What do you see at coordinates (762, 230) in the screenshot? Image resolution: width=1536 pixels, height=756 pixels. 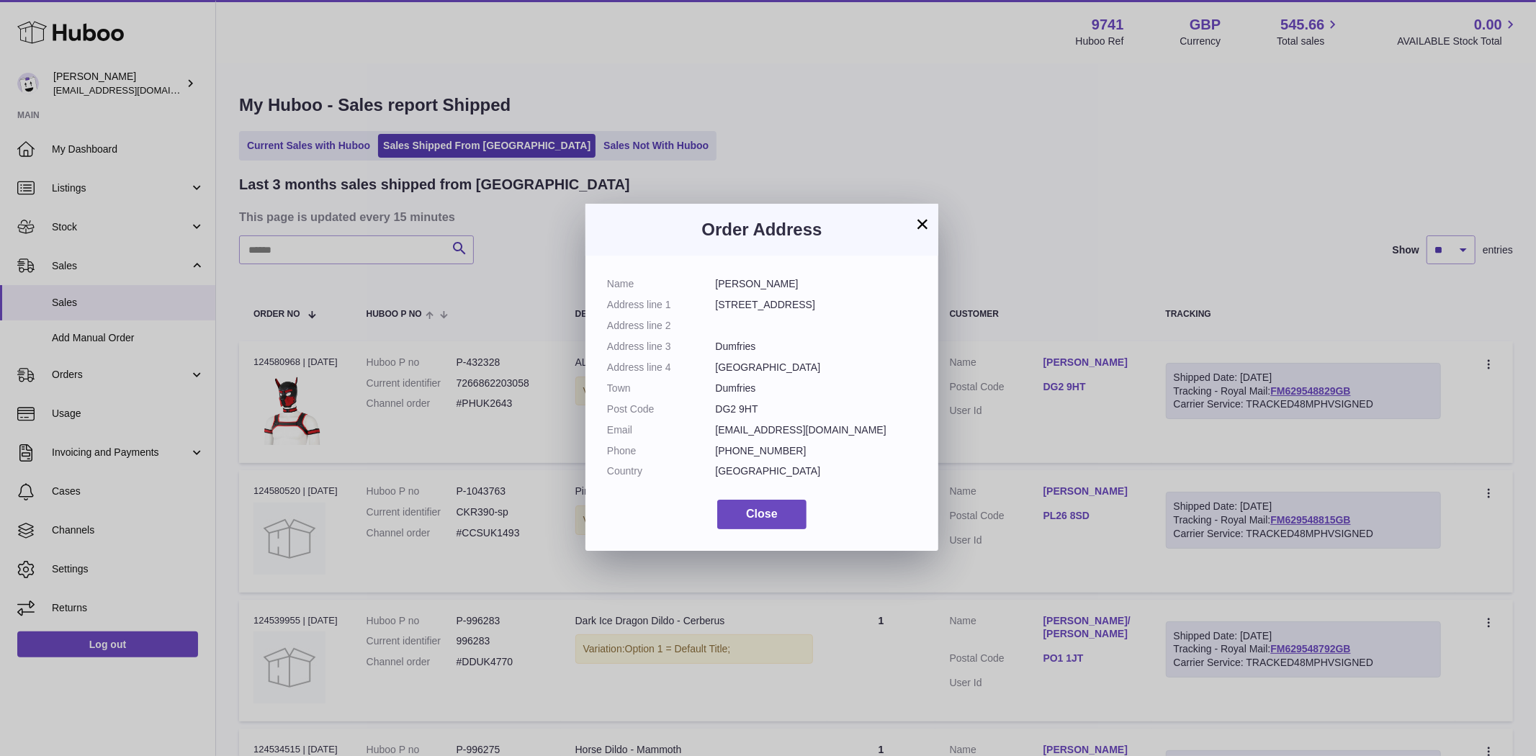 I see `h3: Order Address` at bounding box center [762, 230].